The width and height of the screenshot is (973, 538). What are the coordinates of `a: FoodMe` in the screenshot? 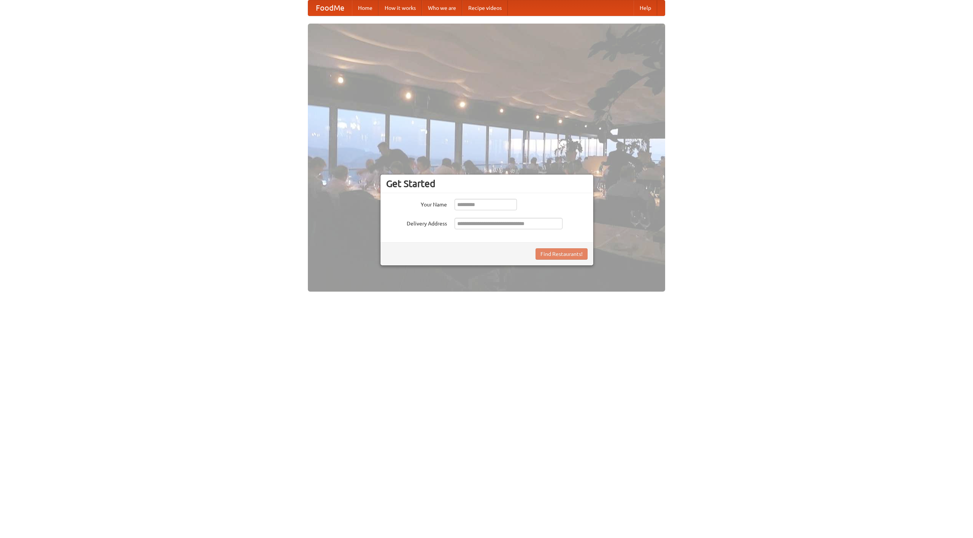 It's located at (330, 8).